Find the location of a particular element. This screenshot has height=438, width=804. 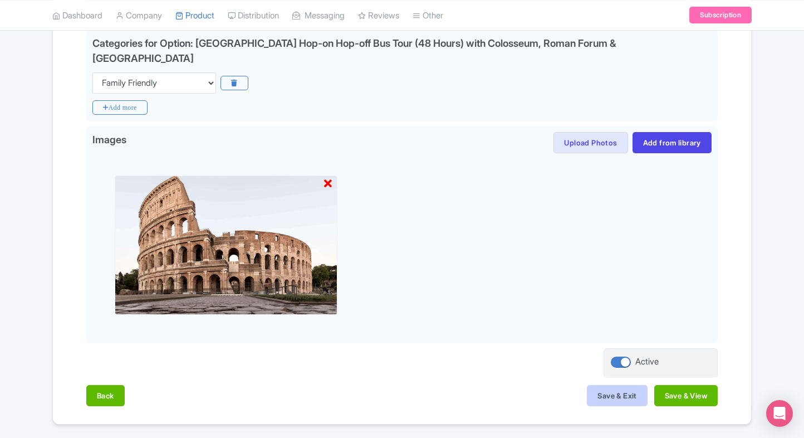

button: Upload Photos is located at coordinates (590, 143).